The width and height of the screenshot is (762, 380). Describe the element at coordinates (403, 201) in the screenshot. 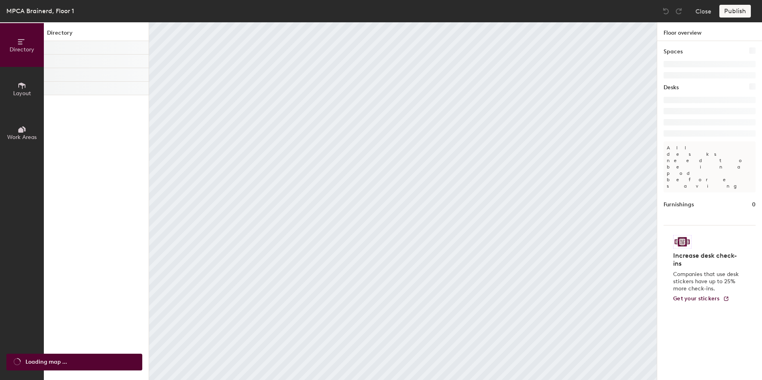

I see `canvas: Map` at that location.